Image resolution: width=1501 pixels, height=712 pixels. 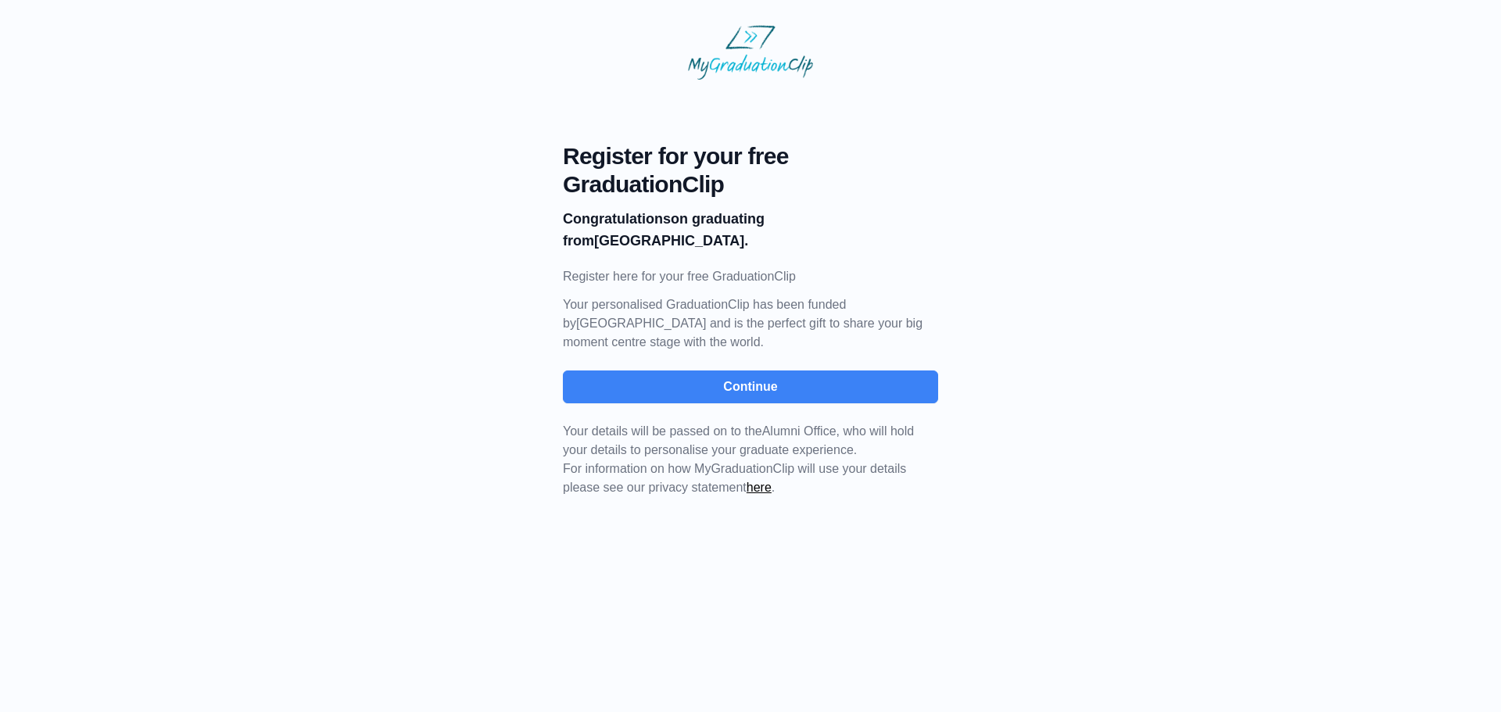 What do you see at coordinates (759, 487) in the screenshot?
I see `a: here` at bounding box center [759, 487].